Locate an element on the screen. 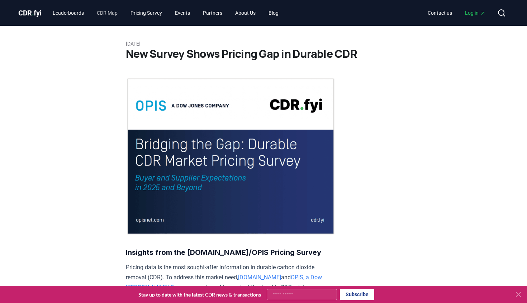 The height and width of the screenshot is (303, 527). a: About Us is located at coordinates (245, 13).